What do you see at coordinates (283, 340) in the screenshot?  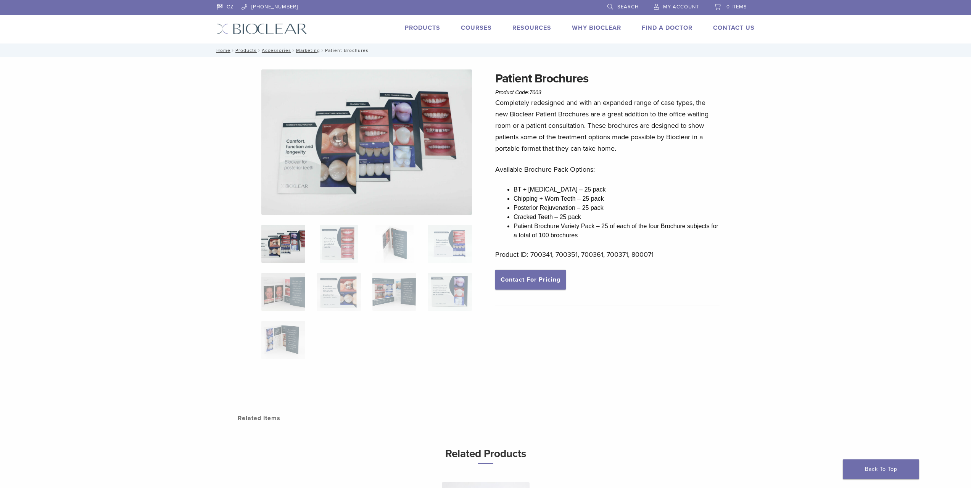 I see `img: Patient Brochures - Image 9` at bounding box center [283, 340].